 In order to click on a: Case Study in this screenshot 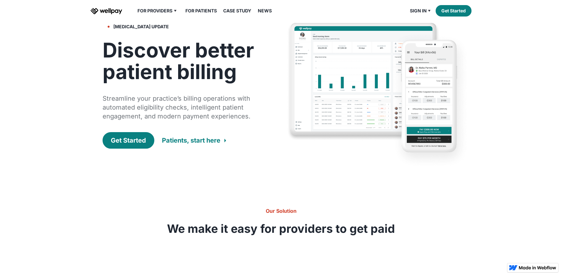, I will do `click(237, 11)`.